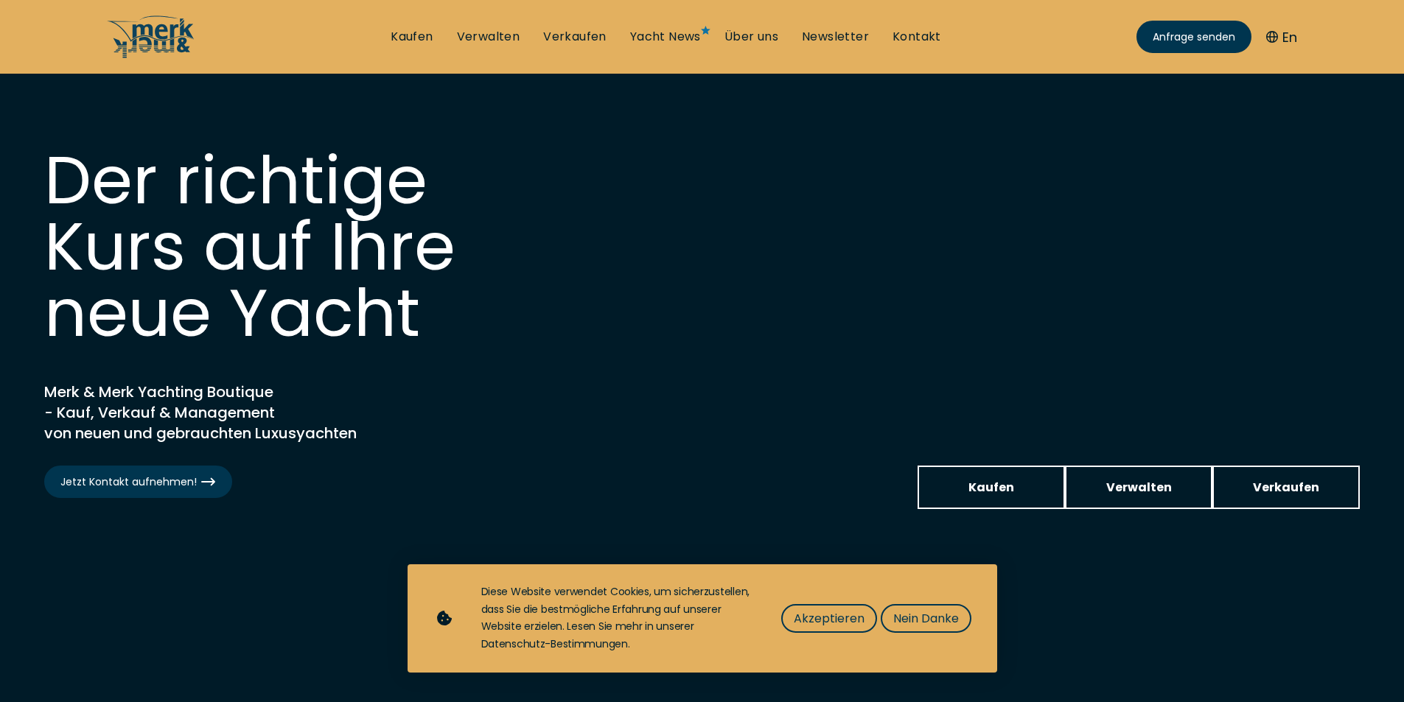  I want to click on span: Kaufen, so click(991, 487).